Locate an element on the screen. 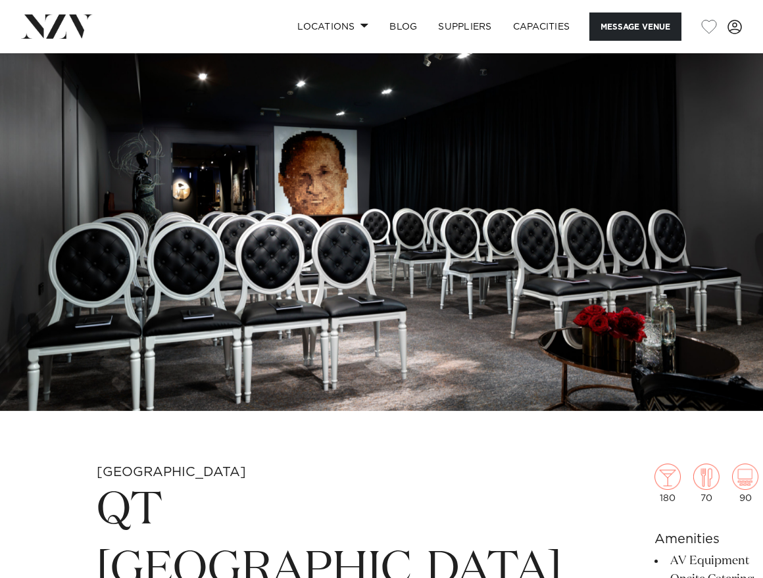 The height and width of the screenshot is (578, 763). a: Capacities is located at coordinates (541, 26).